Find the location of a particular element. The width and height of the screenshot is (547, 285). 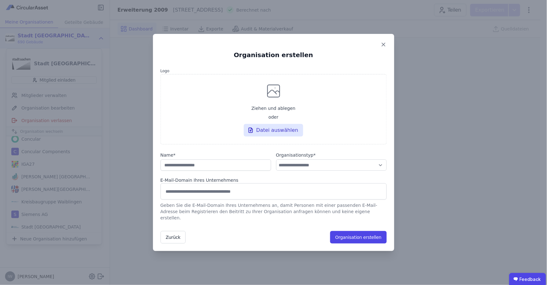

div: Datei auswählen is located at coordinates (274, 130).